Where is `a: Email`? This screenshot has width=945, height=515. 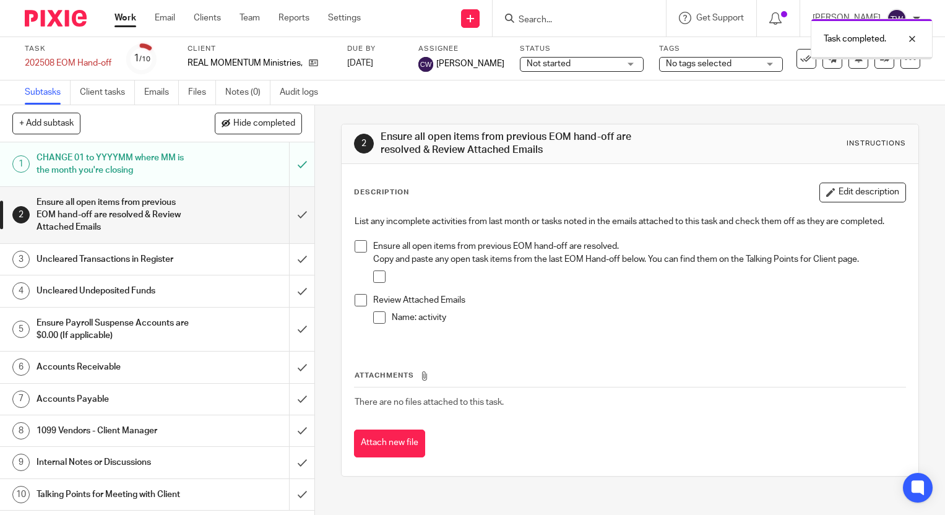 a: Email is located at coordinates (165, 18).